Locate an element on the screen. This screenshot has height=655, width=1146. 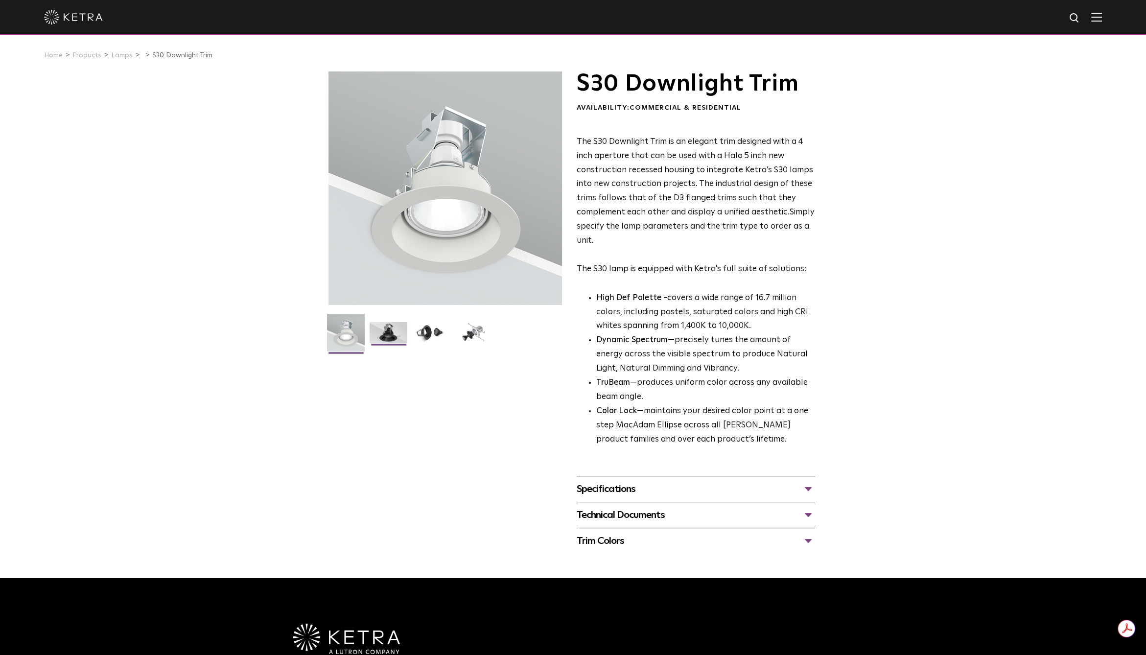
strong: TruBeam is located at coordinates (613, 382).